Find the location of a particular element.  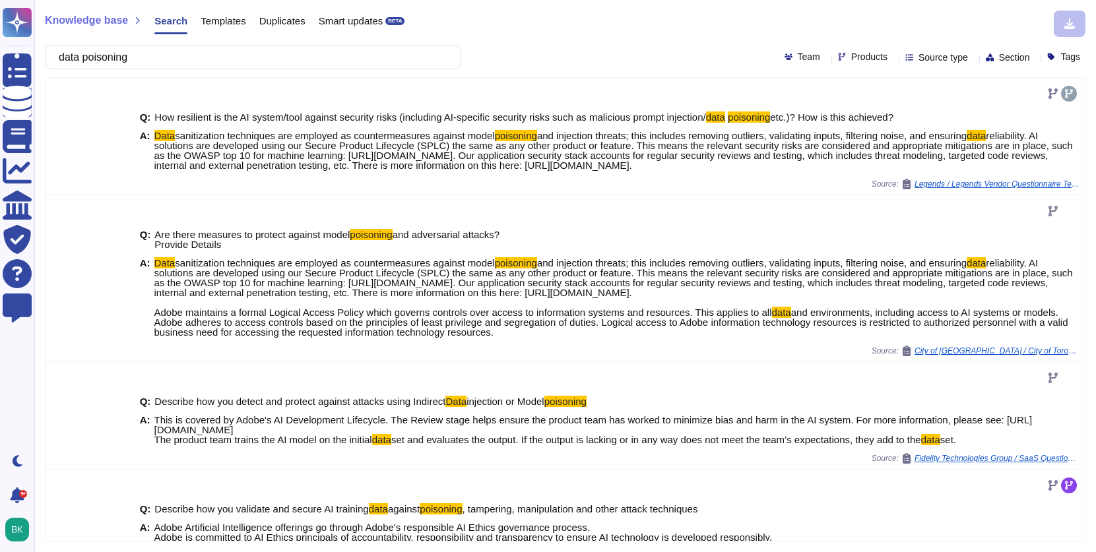

span: against is located at coordinates (404, 509).